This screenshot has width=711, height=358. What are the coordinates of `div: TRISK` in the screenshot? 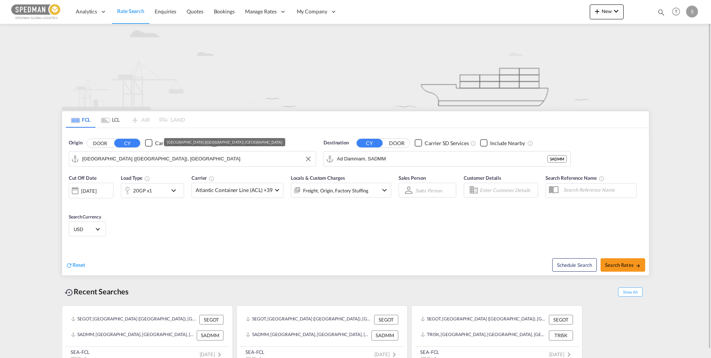 It's located at (561, 335).